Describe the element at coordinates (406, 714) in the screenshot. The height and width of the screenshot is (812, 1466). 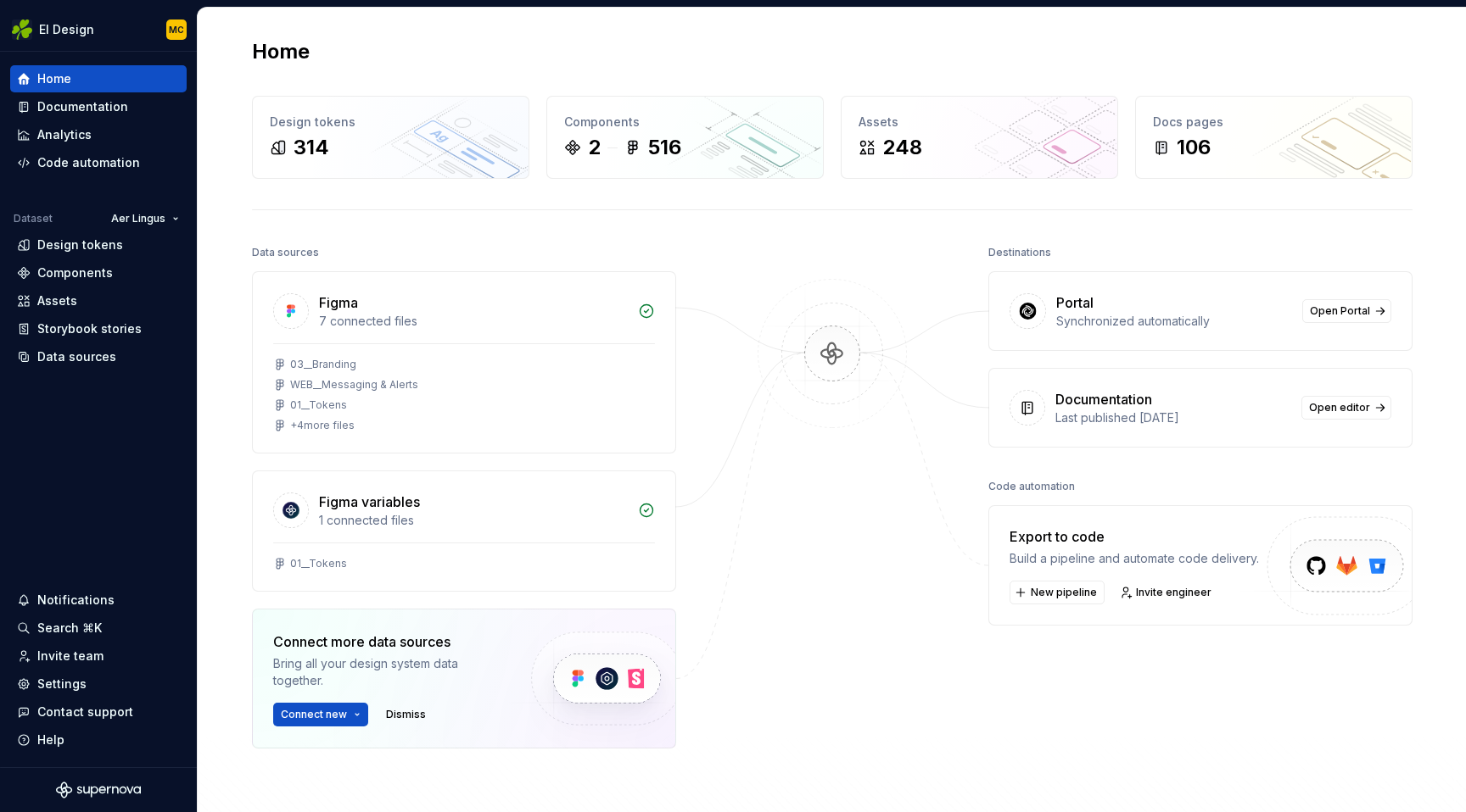
I see `button: Dismiss` at that location.